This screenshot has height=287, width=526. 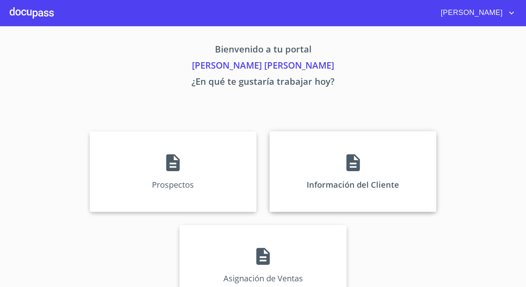 I want to click on p: ¿En qué te gustaría trabajar hoy?, so click(x=263, y=83).